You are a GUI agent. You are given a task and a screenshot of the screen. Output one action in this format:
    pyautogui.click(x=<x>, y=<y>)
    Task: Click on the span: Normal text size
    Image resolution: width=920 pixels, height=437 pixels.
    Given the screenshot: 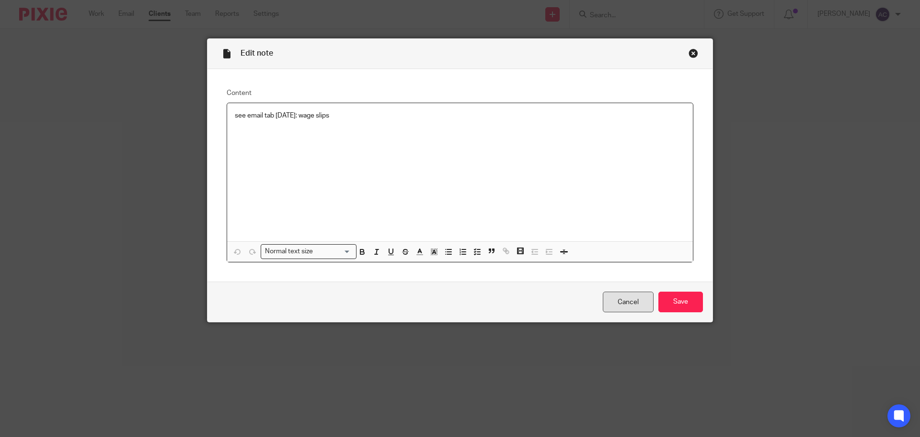 What is the action you would take?
    pyautogui.click(x=289, y=251)
    